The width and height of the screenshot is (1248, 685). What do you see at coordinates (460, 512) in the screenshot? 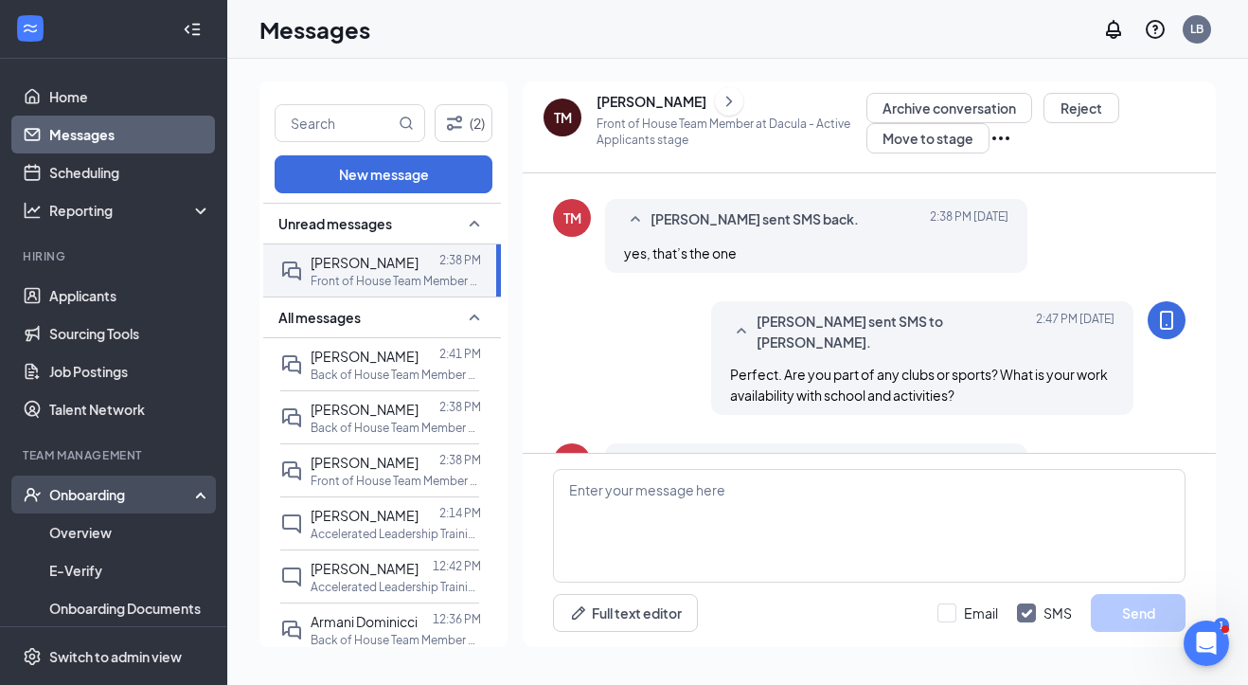
I see `p: 2:14 PM` at bounding box center [460, 512].